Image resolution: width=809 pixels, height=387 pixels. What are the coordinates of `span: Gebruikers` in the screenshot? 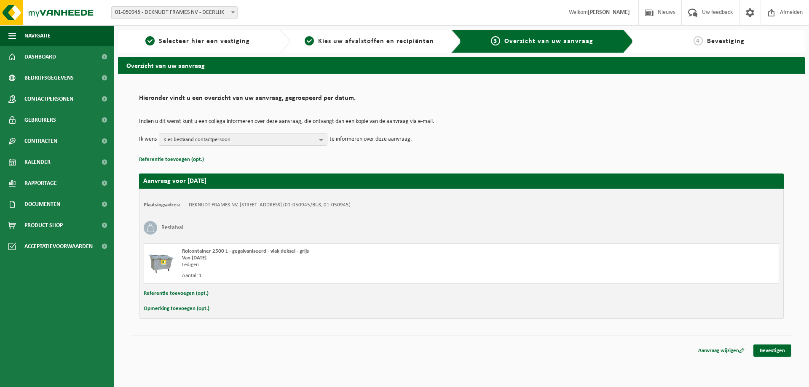 It's located at (40, 120).